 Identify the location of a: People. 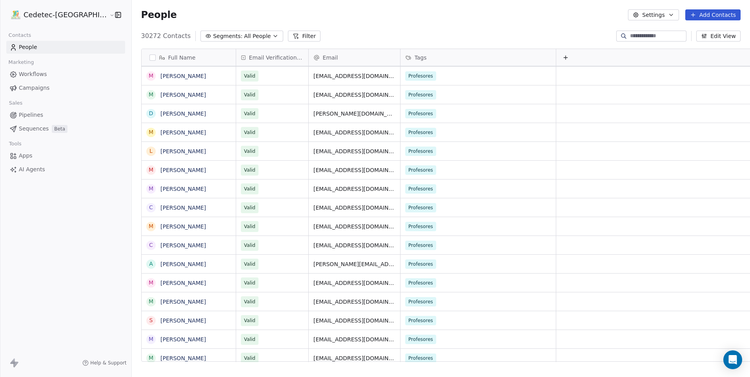
(65, 47).